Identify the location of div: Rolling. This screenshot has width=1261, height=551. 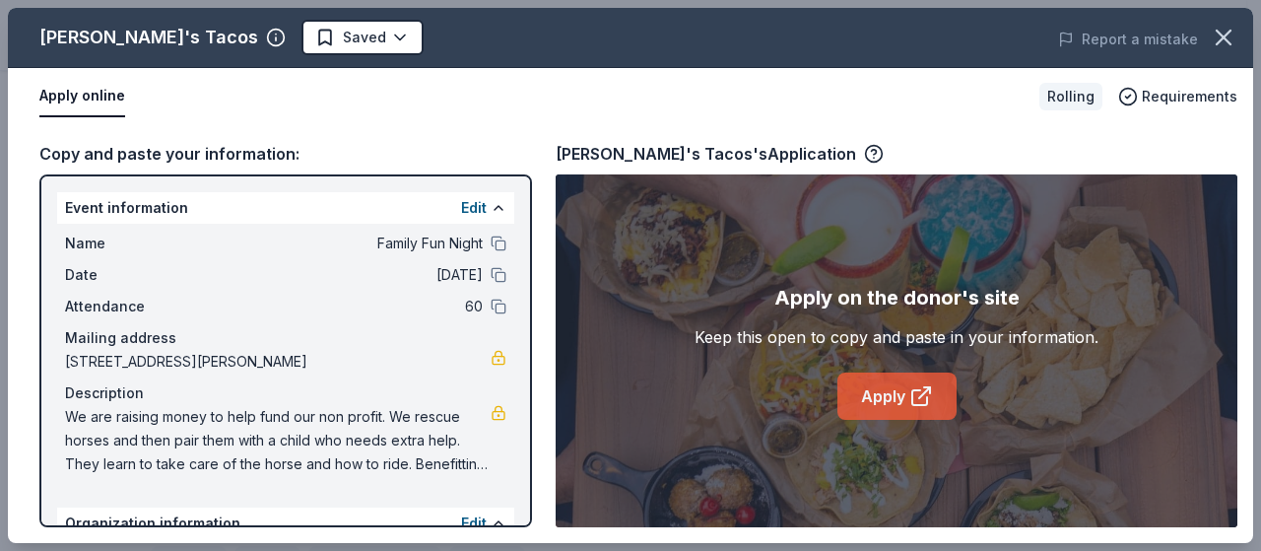
(1071, 97).